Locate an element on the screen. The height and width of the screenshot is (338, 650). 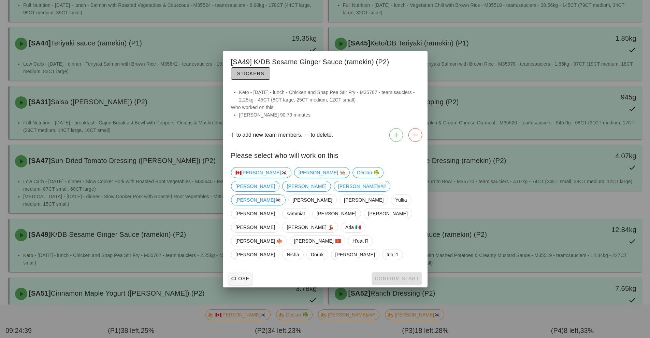
div: to add new team members. to delete. is located at coordinates (325, 135).